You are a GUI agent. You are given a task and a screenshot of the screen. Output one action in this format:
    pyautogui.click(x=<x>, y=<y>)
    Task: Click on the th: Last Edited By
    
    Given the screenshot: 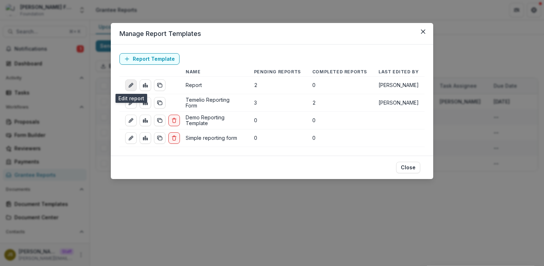 What is the action you would take?
    pyautogui.click(x=399, y=72)
    